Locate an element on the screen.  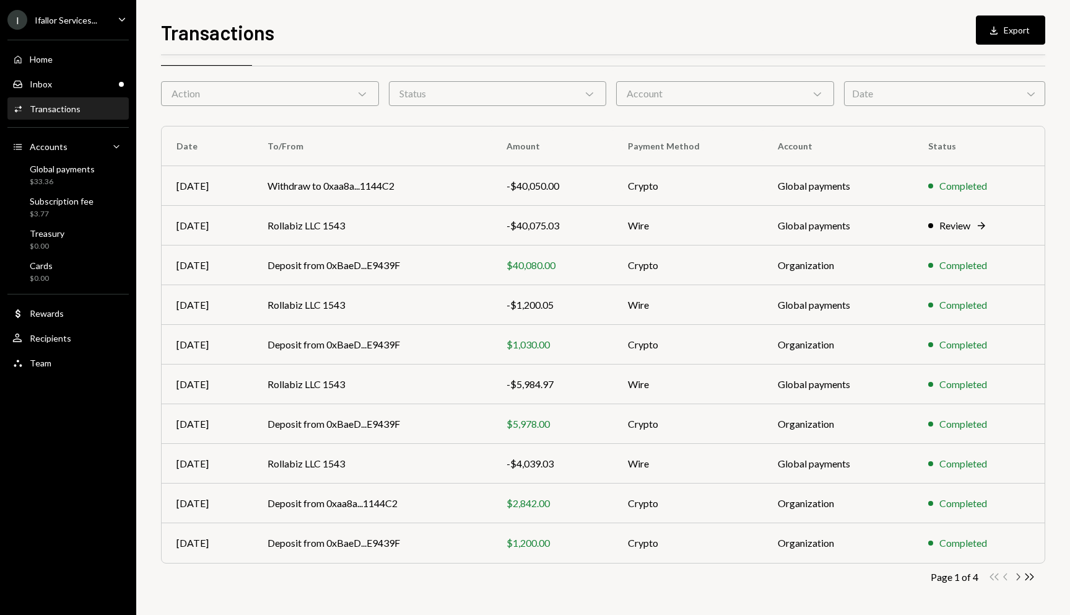
div: Review is located at coordinates (955, 225).